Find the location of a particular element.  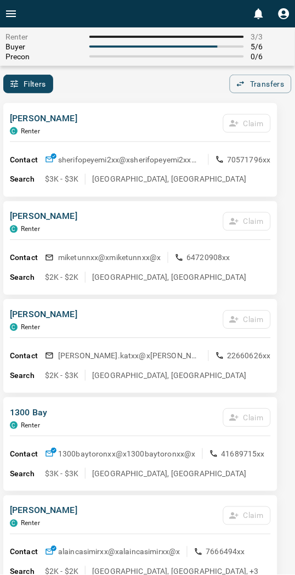

span: Buyer is located at coordinates (44, 47).